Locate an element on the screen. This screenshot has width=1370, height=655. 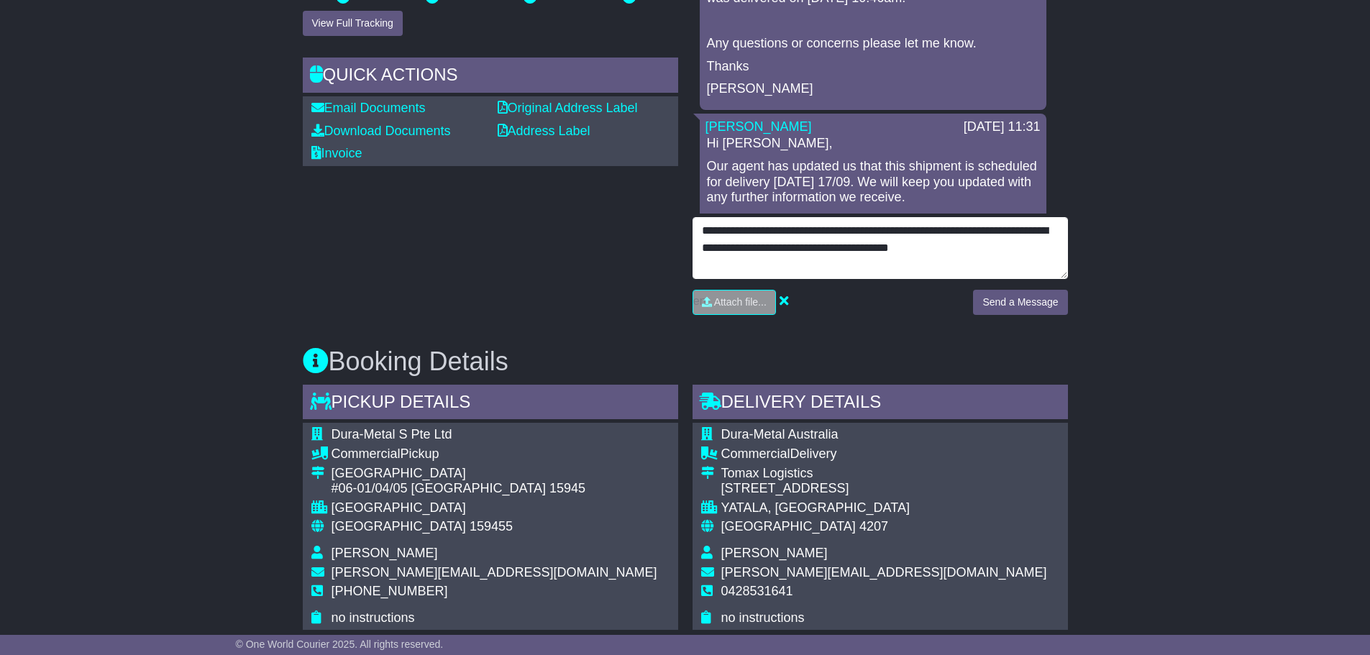
span: Dura-Metal S Pte Ltd is located at coordinates (392, 434).